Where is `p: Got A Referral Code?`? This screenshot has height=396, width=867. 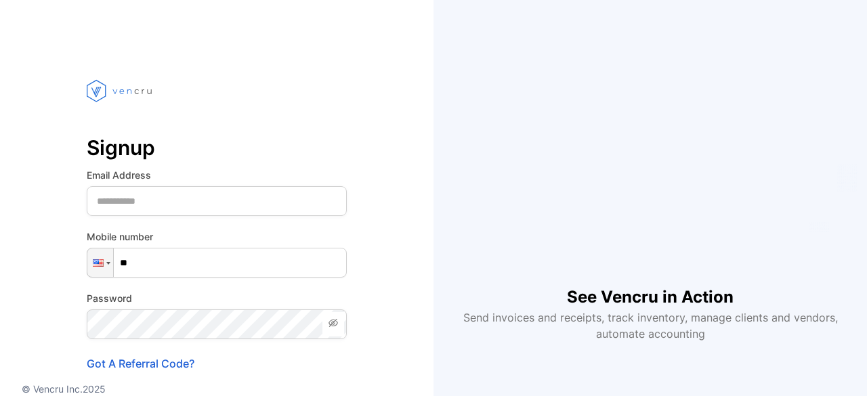
p: Got A Referral Code? is located at coordinates (217, 364).